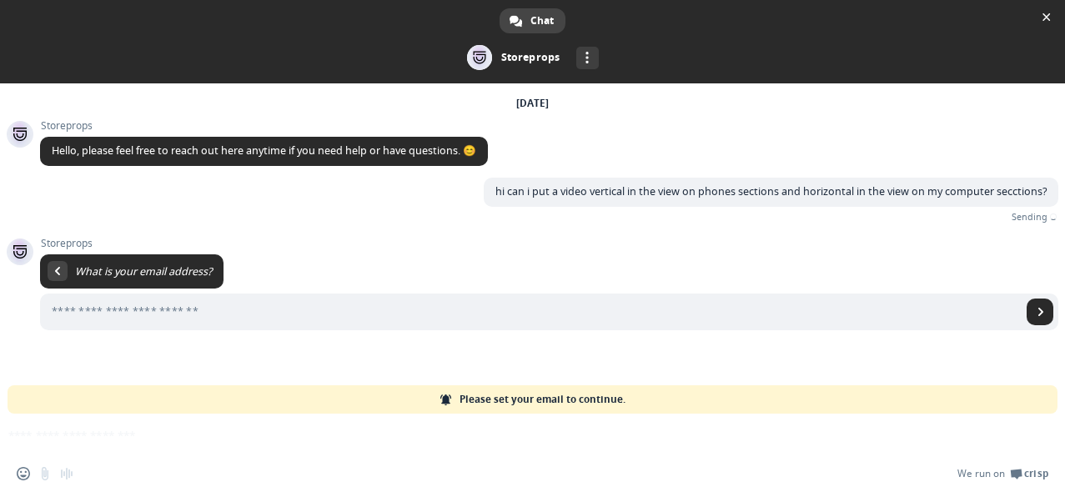 The width and height of the screenshot is (1065, 492). Describe the element at coordinates (530, 312) in the screenshot. I see `input: Enter your email address...` at that location.